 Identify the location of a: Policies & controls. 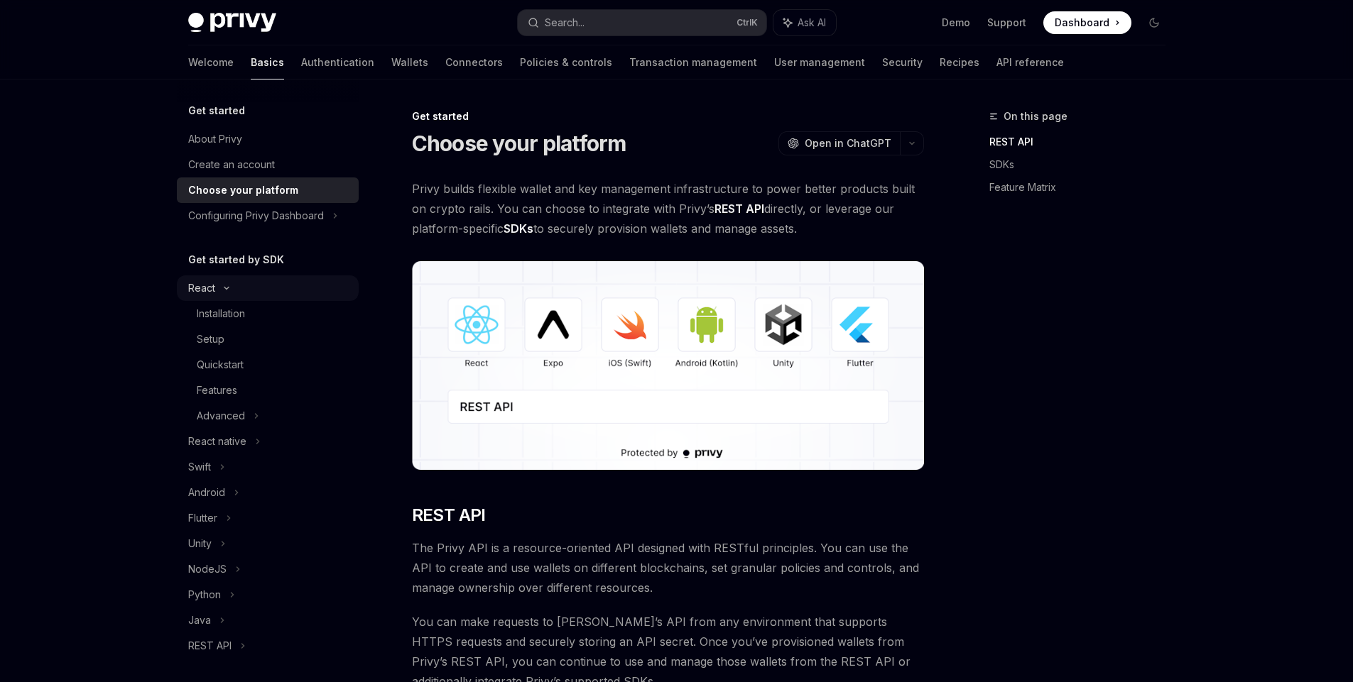
(566, 62).